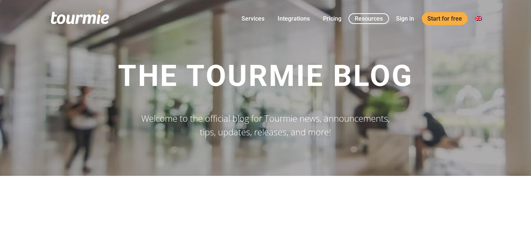  What do you see at coordinates (445, 18) in the screenshot?
I see `a: Start for free` at bounding box center [445, 18].